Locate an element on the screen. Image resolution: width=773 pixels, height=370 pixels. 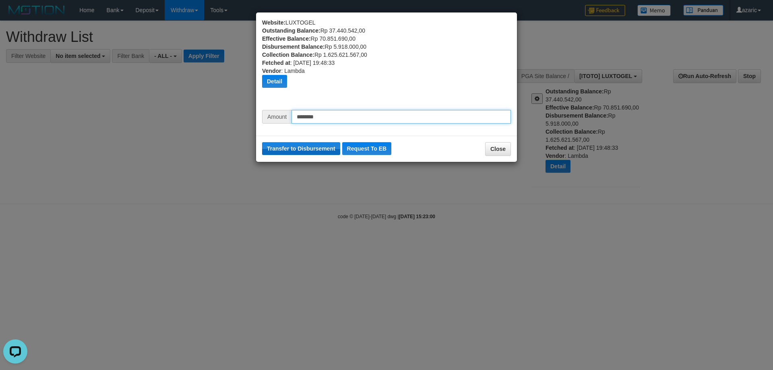
b: Effective Balance: is located at coordinates (286, 39).